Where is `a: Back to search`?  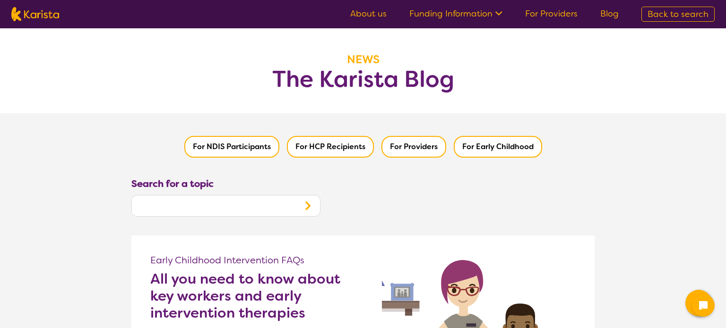 a: Back to search is located at coordinates (678, 14).